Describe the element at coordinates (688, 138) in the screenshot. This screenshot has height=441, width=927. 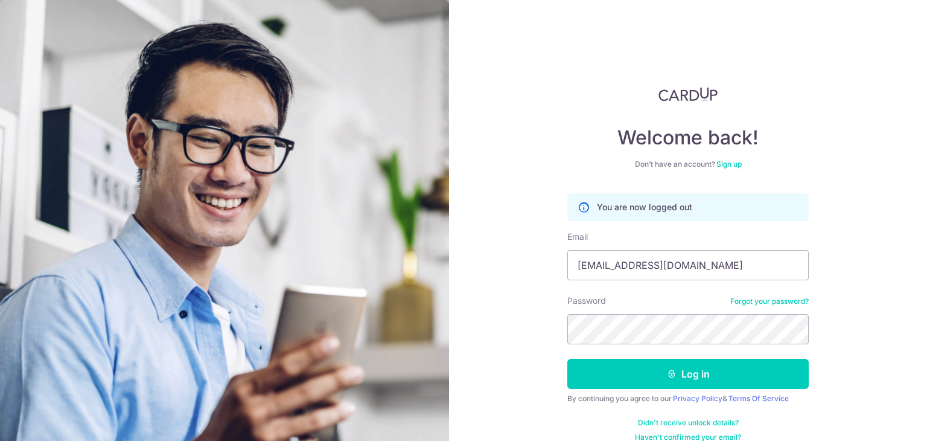
I see `h4: Welcome back!` at that location.